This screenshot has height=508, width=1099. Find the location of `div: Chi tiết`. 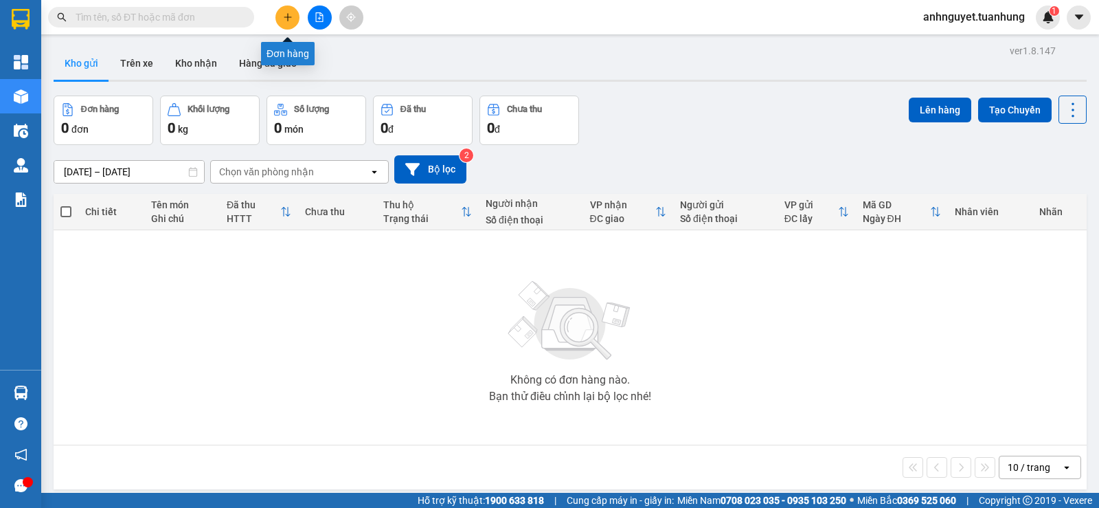

div: Chi tiết is located at coordinates (111, 212).